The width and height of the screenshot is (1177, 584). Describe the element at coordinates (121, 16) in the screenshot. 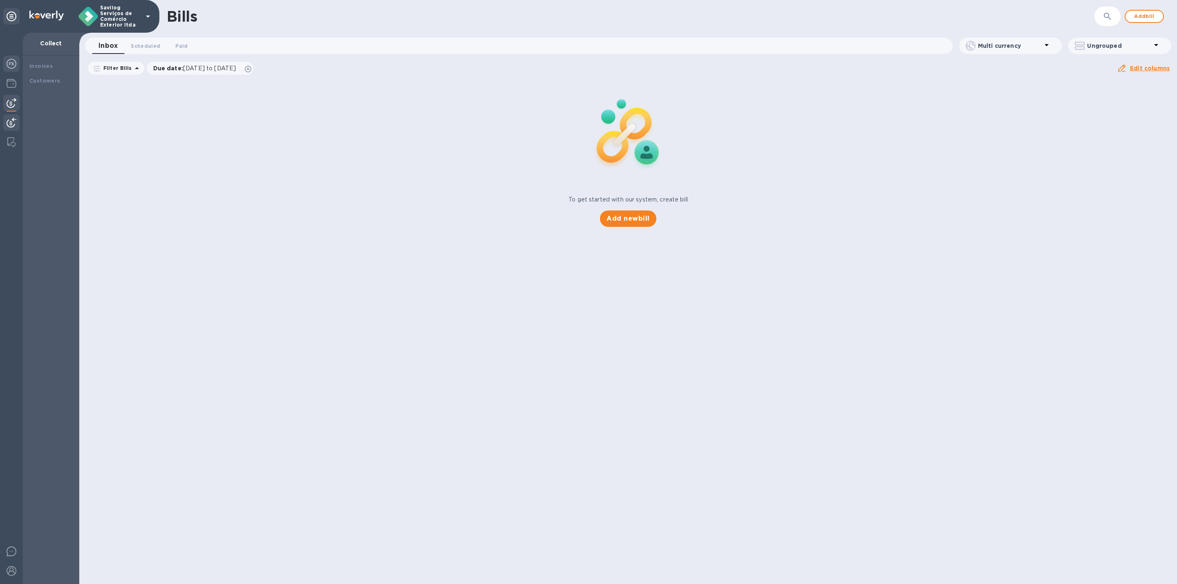

I see `p: Savilog Serviços de Comércio Exterior ltda` at that location.